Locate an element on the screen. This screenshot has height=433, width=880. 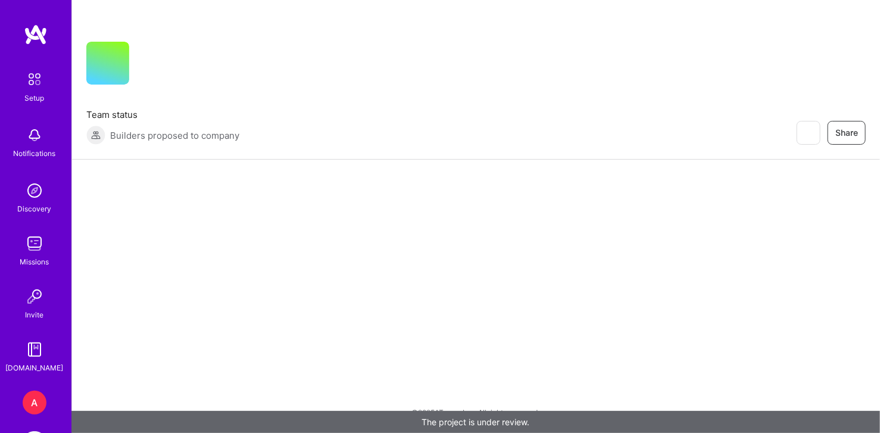
div: Invite is located at coordinates (35, 314).